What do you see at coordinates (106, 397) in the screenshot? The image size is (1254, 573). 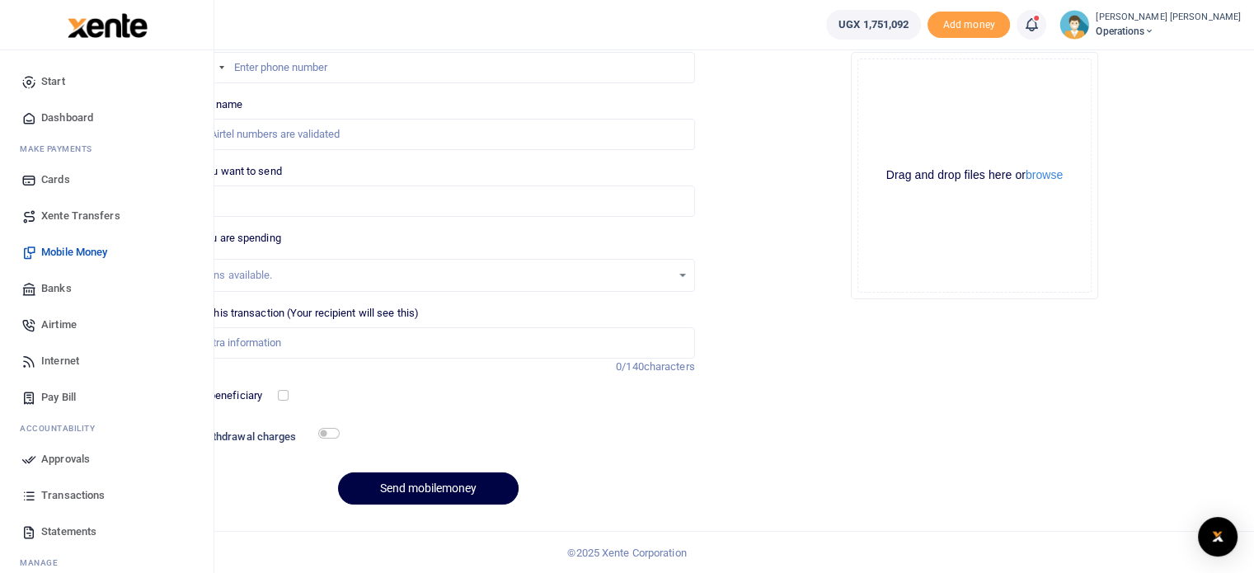 I see `a: Pay Bill` at bounding box center [106, 397].